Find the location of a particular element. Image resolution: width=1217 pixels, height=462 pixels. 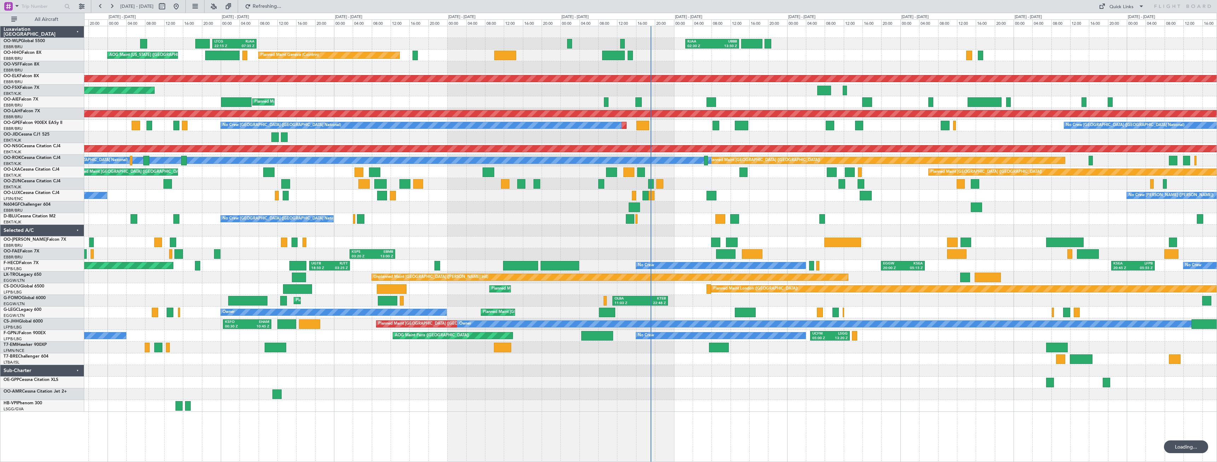

span: G-LEGC is located at coordinates (11, 310).